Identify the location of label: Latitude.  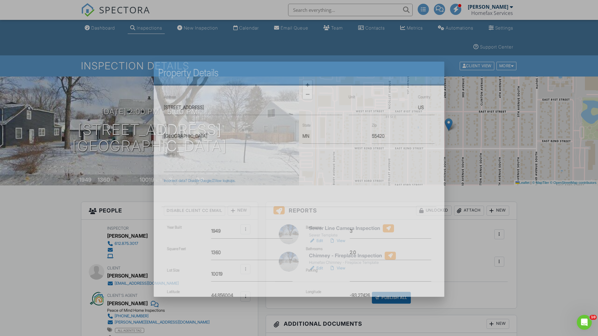
(173, 292).